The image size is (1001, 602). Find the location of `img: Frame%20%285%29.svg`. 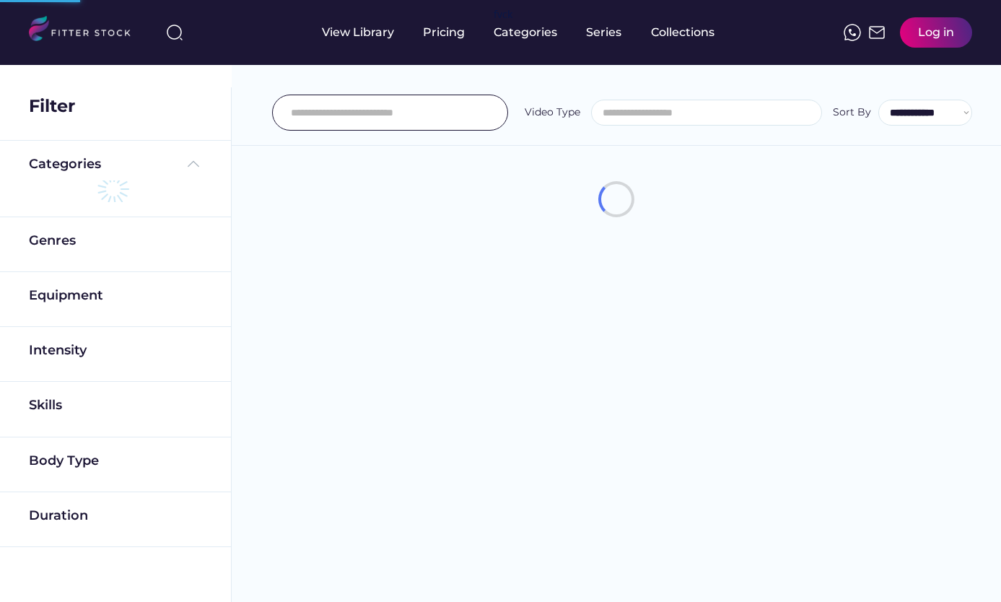

img: Frame%20%285%29.svg is located at coordinates (193, 164).